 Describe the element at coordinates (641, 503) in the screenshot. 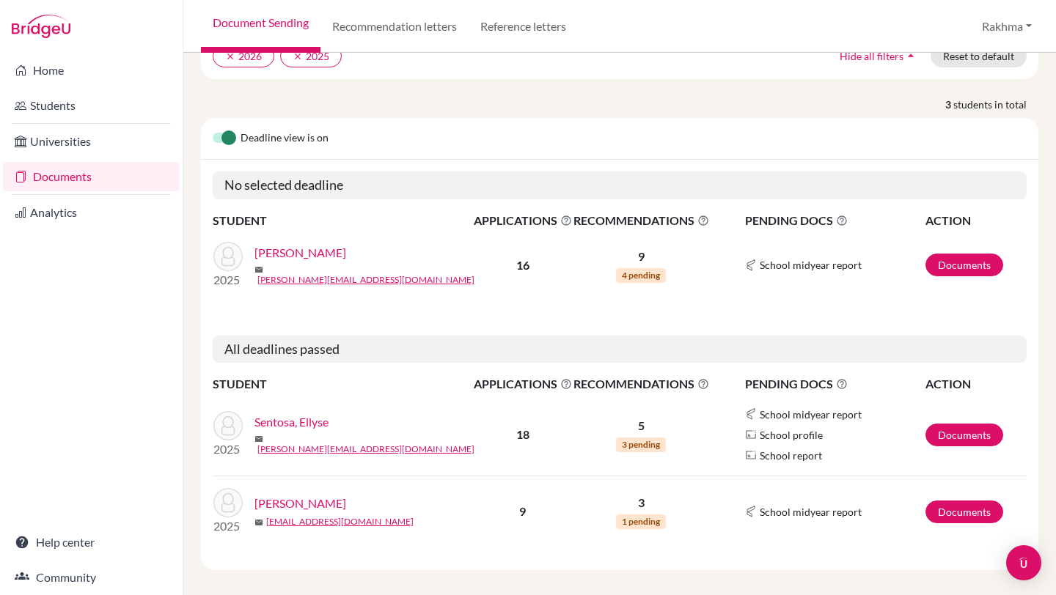

I see `p: 3` at that location.